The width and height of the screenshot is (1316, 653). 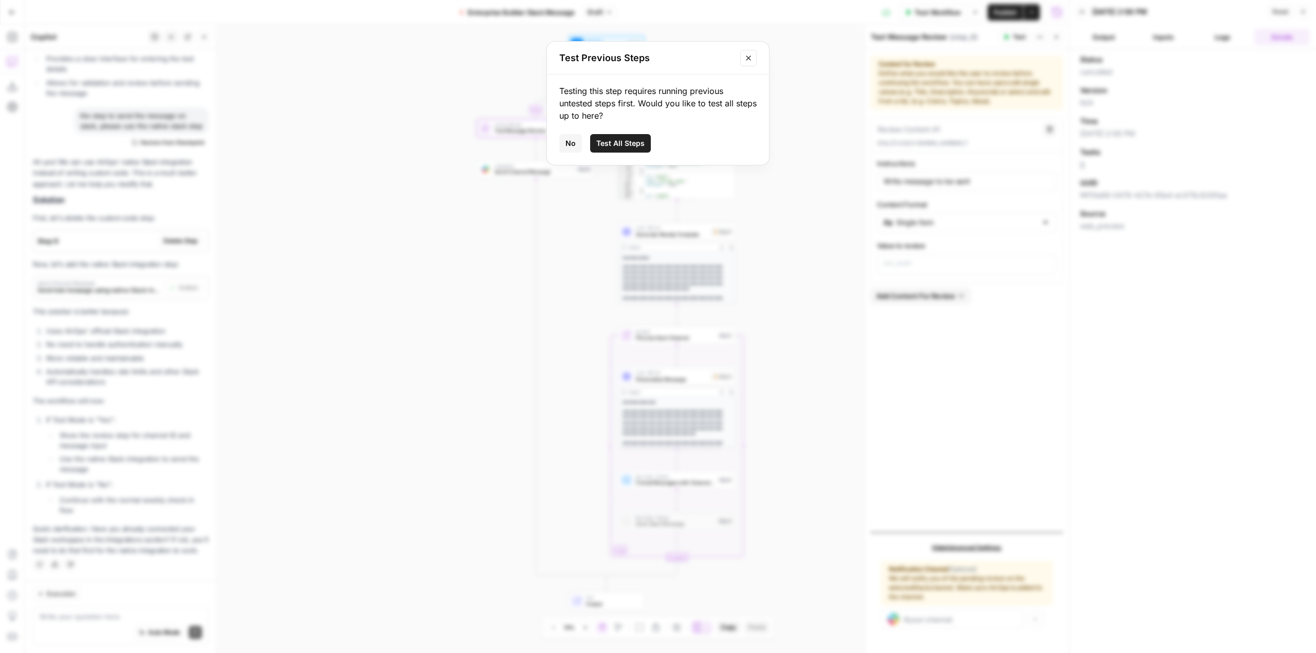 I want to click on span: No, so click(x=571, y=143).